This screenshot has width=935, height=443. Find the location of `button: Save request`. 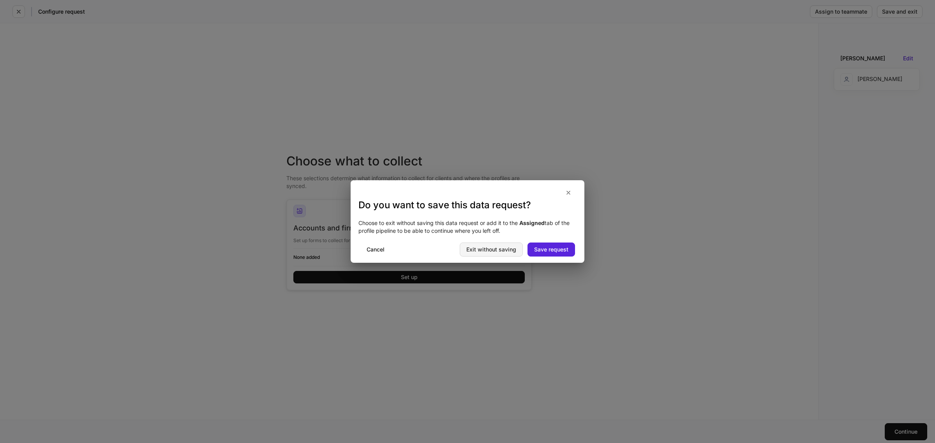

button: Save request is located at coordinates (551, 250).